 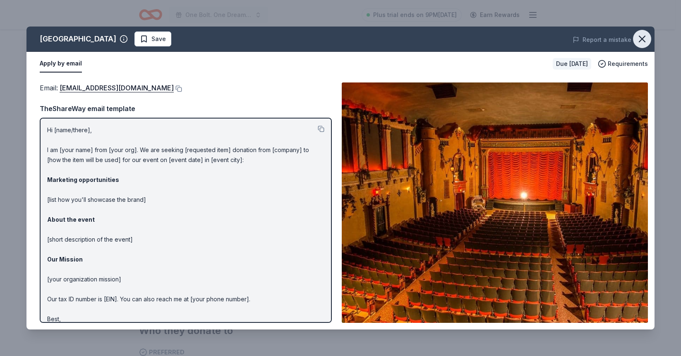 What do you see at coordinates (65, 259) in the screenshot?
I see `strong: Our Mission` at bounding box center [65, 259].